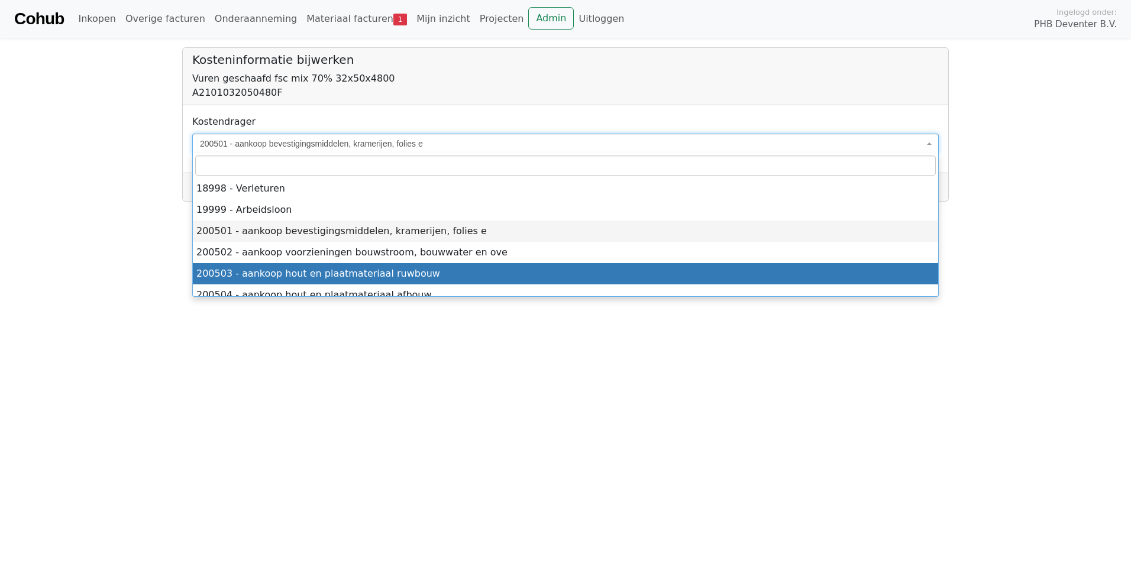 The image size is (1131, 564). What do you see at coordinates (165, 19) in the screenshot?
I see `a: Overige facturen` at bounding box center [165, 19].